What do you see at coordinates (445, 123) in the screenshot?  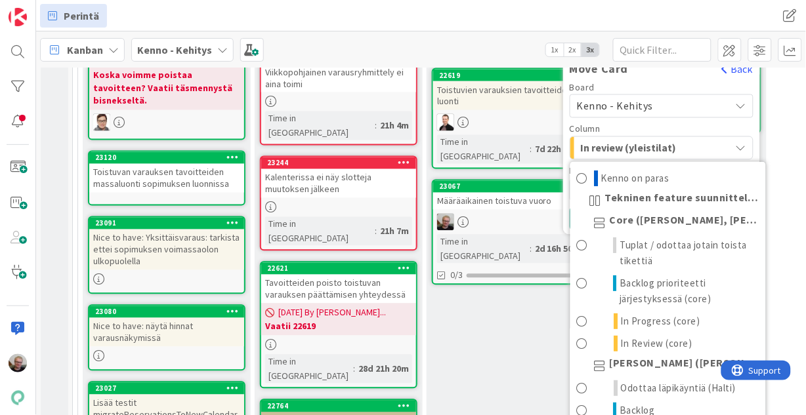 I see `img: VP` at bounding box center [445, 123].